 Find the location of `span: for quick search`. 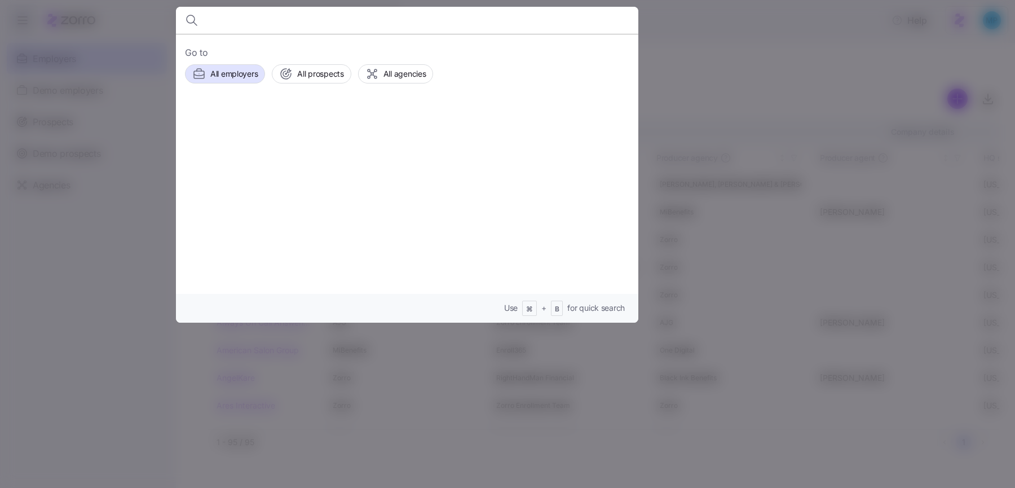

span: for quick search is located at coordinates (596, 308).